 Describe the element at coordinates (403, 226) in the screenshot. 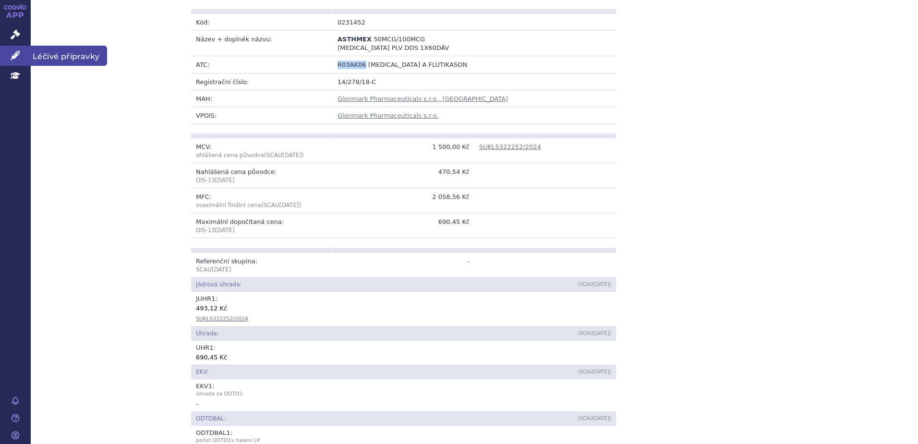

I see `td: 690,45 Kč` at that location.